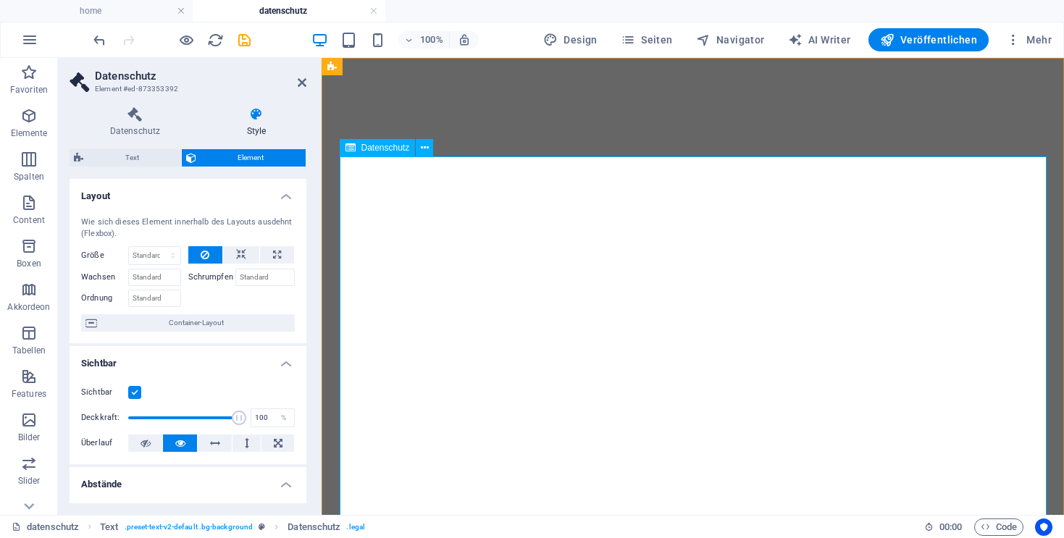 This screenshot has height=538, width=1064. Describe the element at coordinates (464, 40) in the screenshot. I see `i: Bei Größenänderung Zoomstufe automatisch an das gewählte Gerät anpassen.` at that location.